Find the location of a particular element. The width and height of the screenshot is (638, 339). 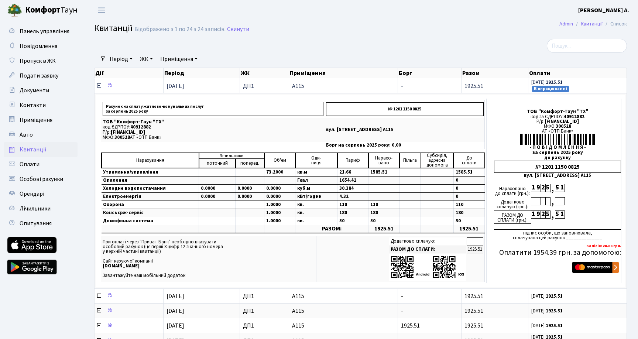

td: поперед. is located at coordinates (250, 163).